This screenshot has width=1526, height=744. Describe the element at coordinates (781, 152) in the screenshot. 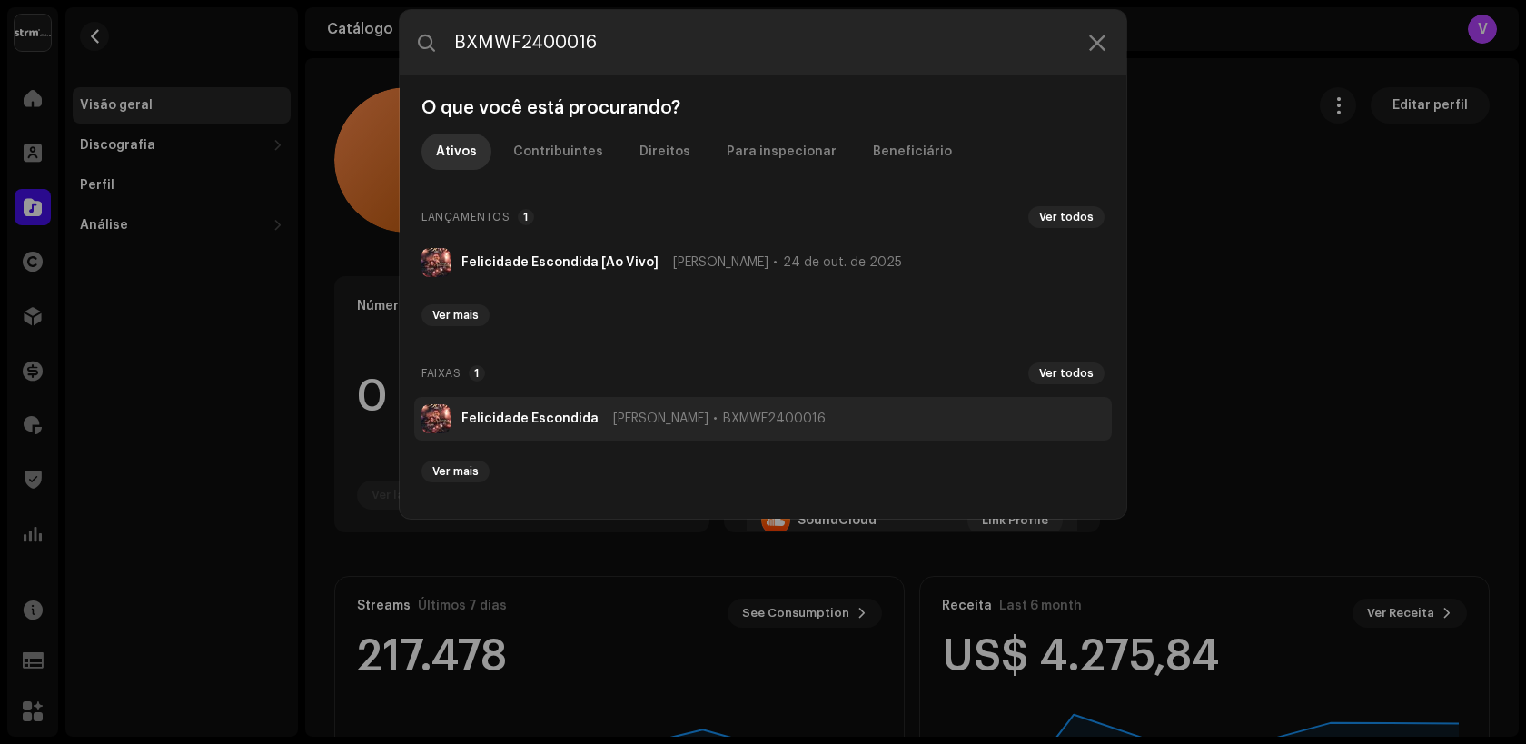

I see `div: Para inspecionar` at that location.